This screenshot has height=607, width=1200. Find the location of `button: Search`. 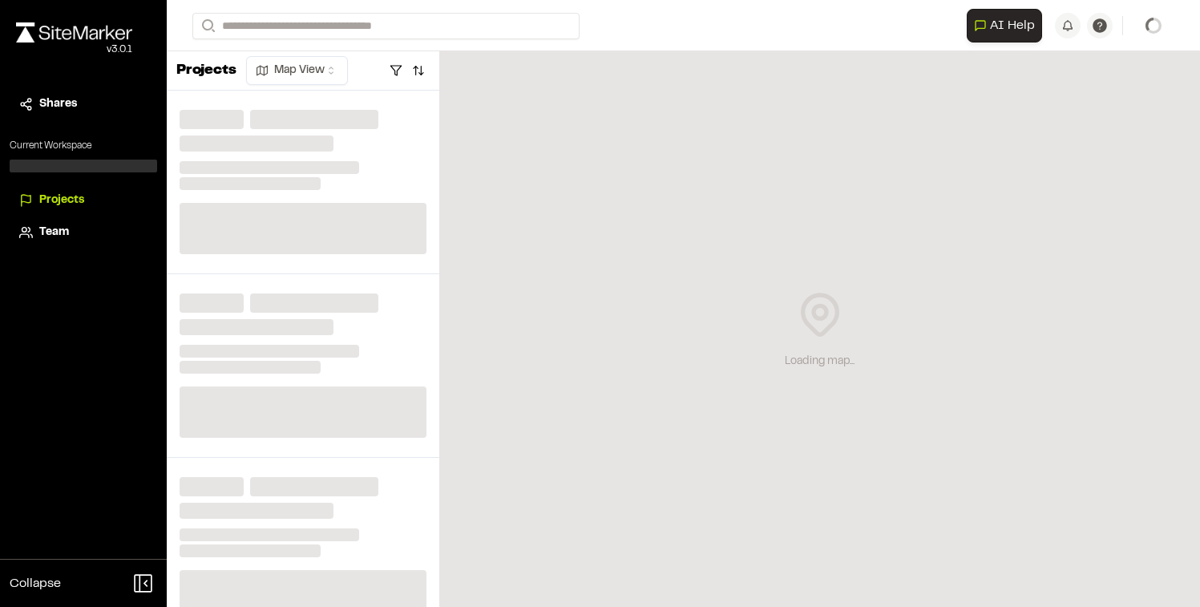

button: Search is located at coordinates (207, 26).